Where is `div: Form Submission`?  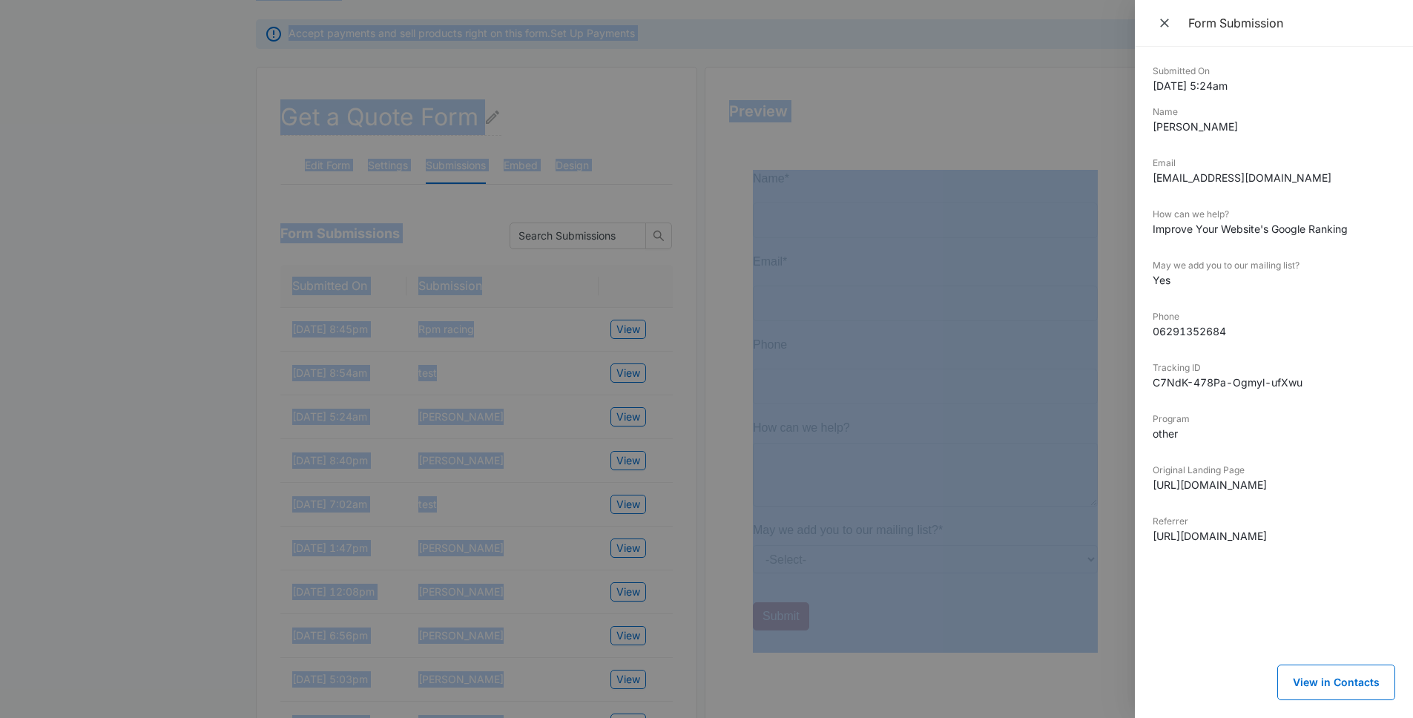
div: Form Submission is located at coordinates (1291, 23).